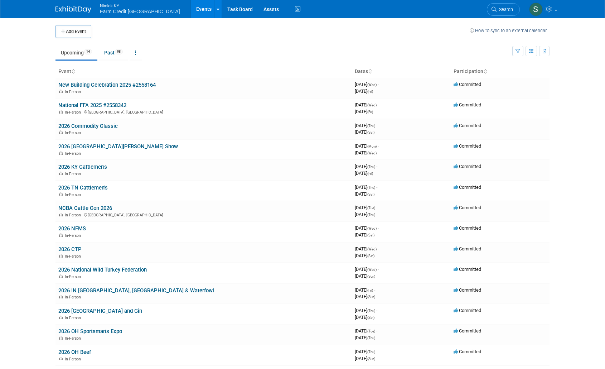 This screenshot has height=369, width=605. Describe the element at coordinates (102, 270) in the screenshot. I see `a: 2026 National Wild Turkey Federation` at that location.